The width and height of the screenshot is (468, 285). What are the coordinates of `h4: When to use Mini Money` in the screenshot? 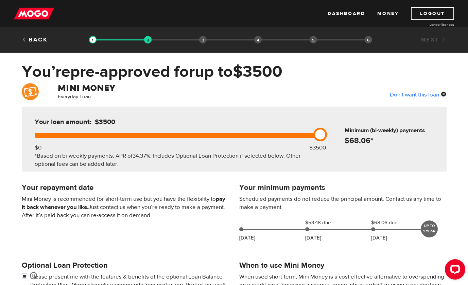 It's located at (282, 266).